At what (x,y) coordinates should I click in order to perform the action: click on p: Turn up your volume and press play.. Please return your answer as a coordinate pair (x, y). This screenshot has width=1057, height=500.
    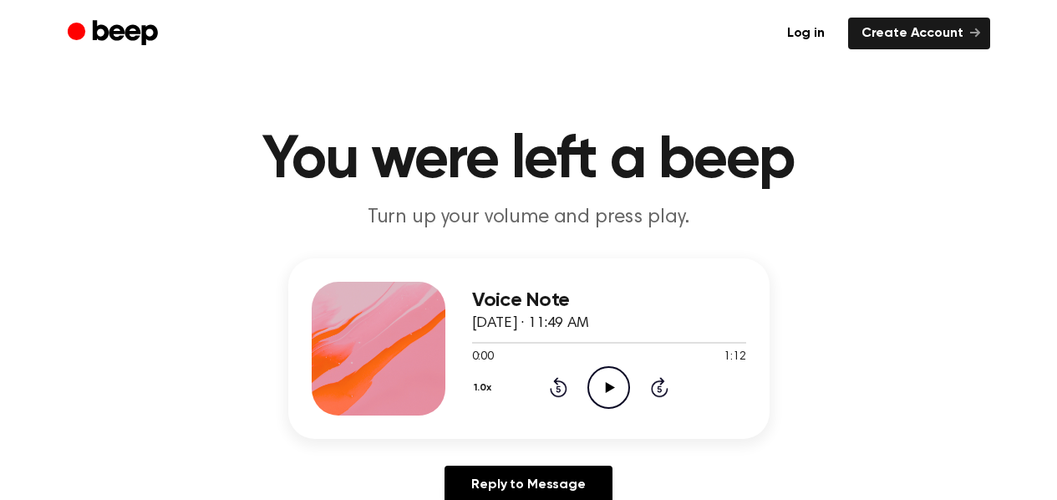
    Looking at the image, I should click on (529, 217).